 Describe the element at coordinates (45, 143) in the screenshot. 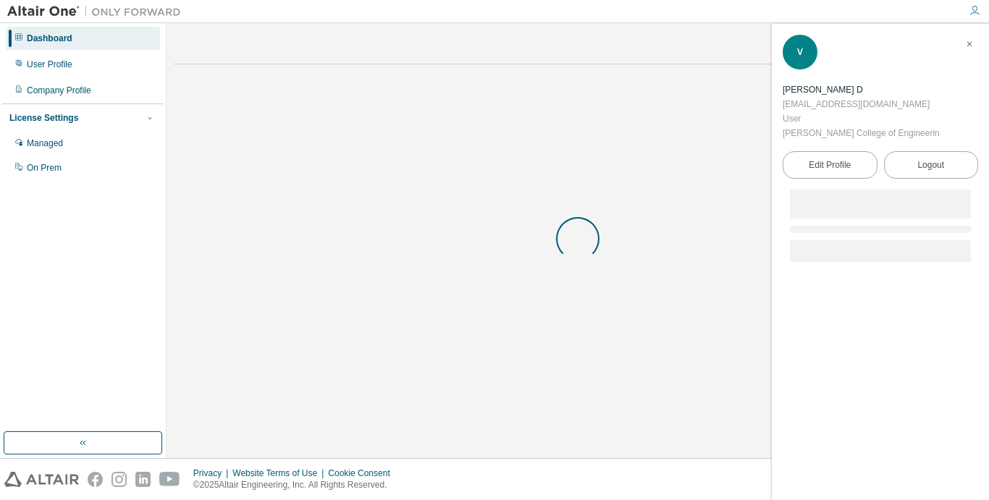

I see `div: Managed` at that location.